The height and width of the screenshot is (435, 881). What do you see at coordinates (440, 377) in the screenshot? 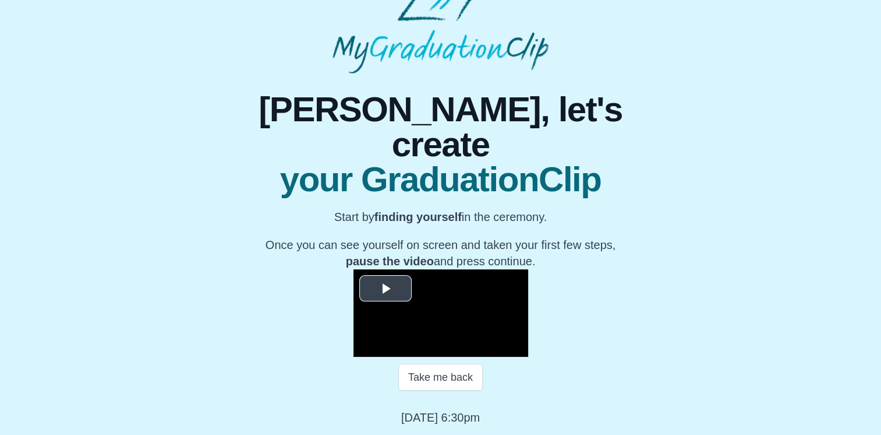
I see `button: Take me back` at bounding box center [440, 377].